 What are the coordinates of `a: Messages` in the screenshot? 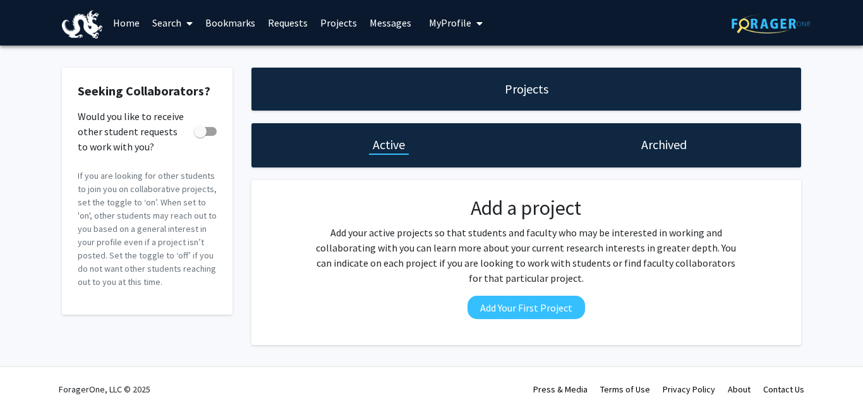 It's located at (390, 23).